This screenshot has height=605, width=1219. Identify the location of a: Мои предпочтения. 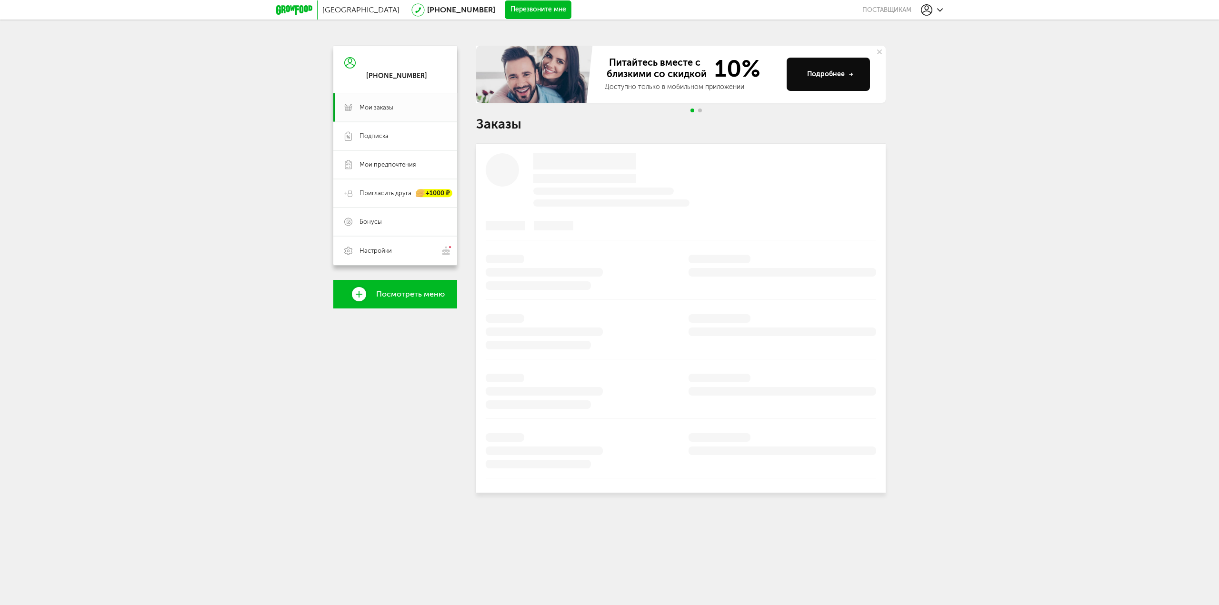
(395, 165).